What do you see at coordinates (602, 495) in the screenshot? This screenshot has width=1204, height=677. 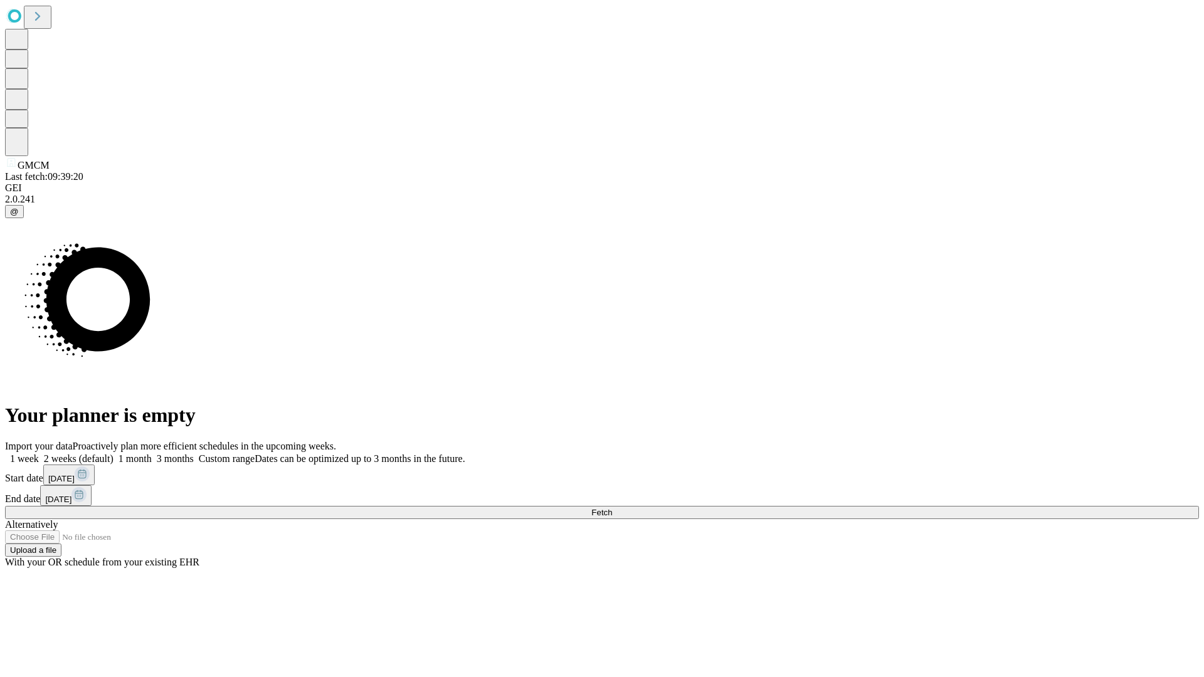 I see `div: End date` at bounding box center [602, 495].